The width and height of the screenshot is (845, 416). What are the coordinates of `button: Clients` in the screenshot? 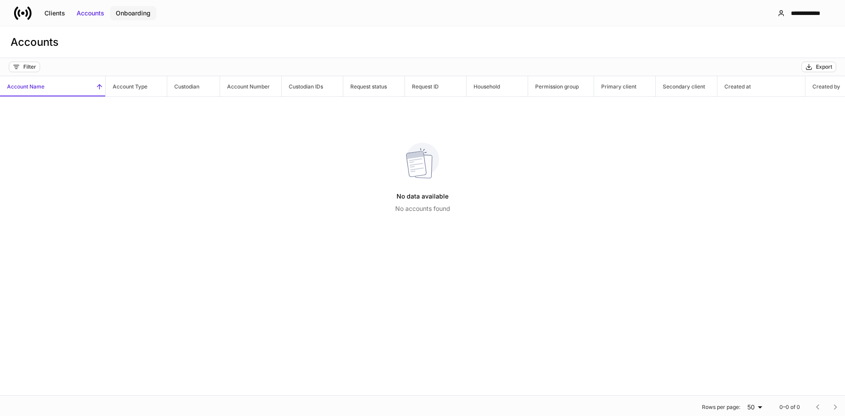 It's located at (55, 13).